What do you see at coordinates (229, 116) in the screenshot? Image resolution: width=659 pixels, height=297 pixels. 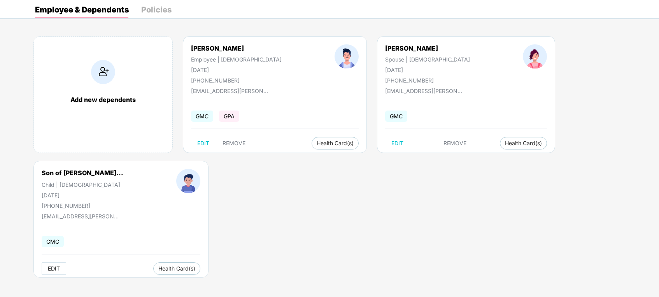 I see `span: GPA` at bounding box center [229, 116].